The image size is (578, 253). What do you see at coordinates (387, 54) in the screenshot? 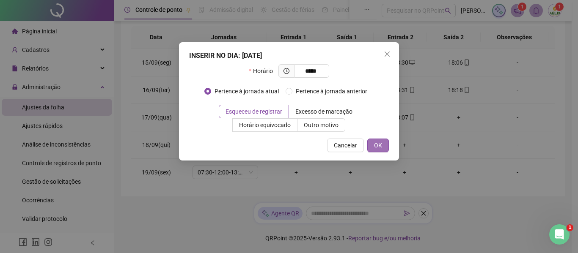
I see `button: Close` at bounding box center [387, 54].